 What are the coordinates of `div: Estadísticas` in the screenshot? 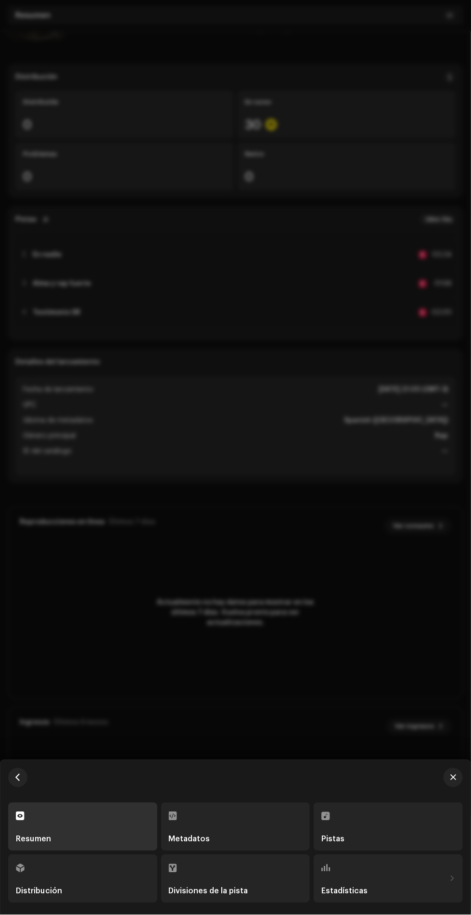 It's located at (345, 891).